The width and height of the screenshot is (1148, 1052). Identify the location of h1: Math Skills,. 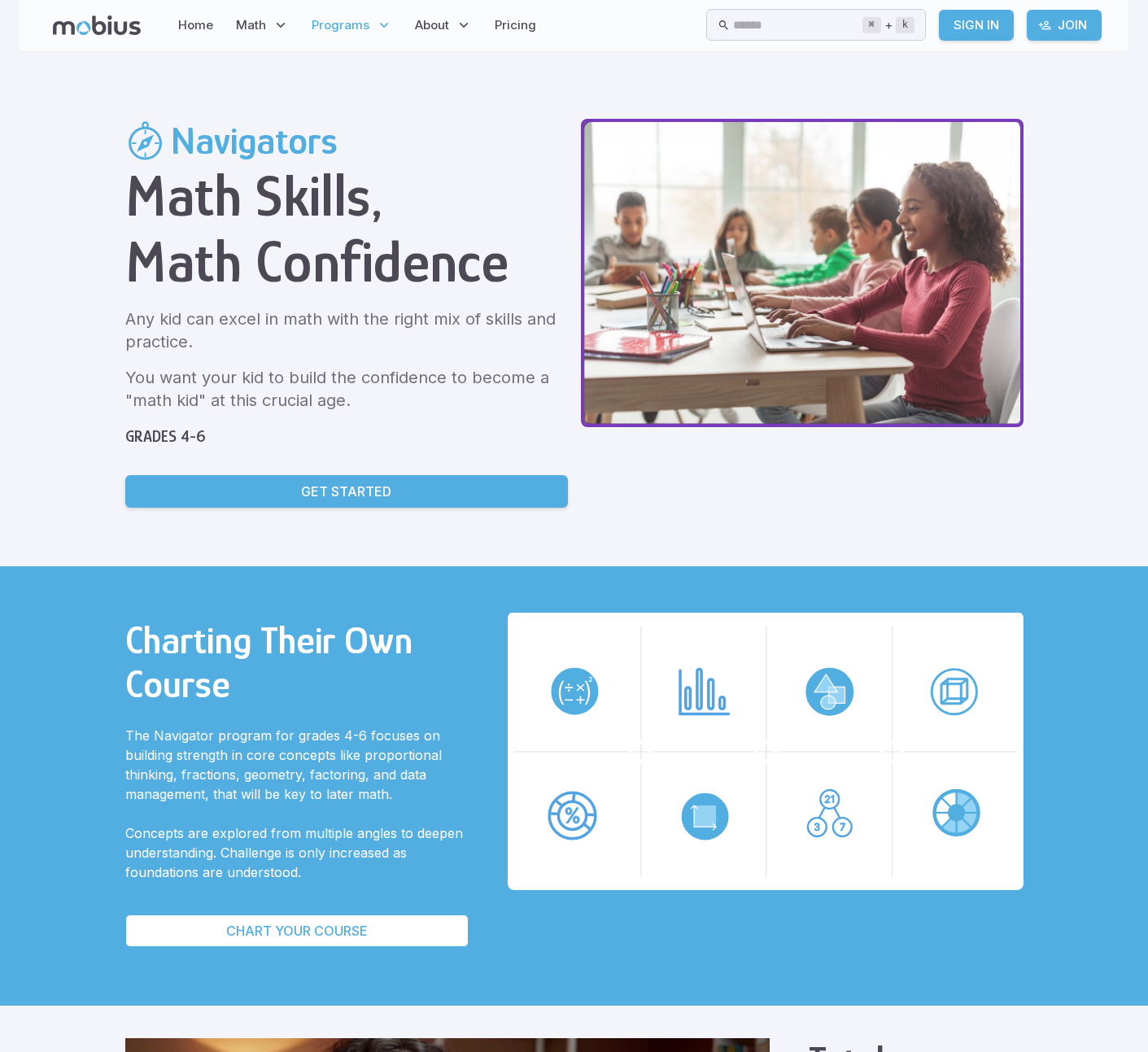
(346, 195).